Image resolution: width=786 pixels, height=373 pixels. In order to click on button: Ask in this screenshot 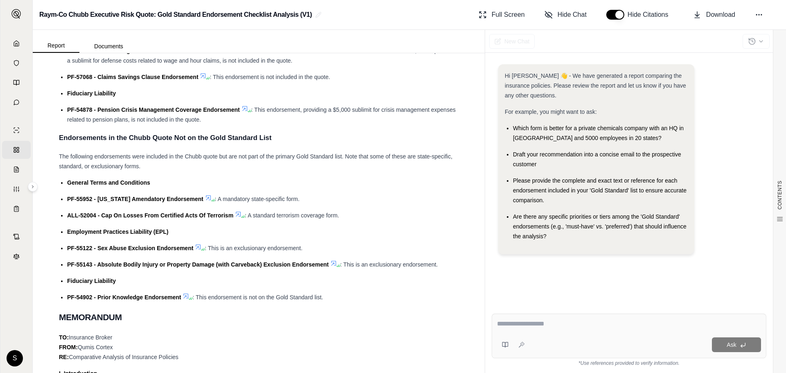, I will do `click(736, 345)`.